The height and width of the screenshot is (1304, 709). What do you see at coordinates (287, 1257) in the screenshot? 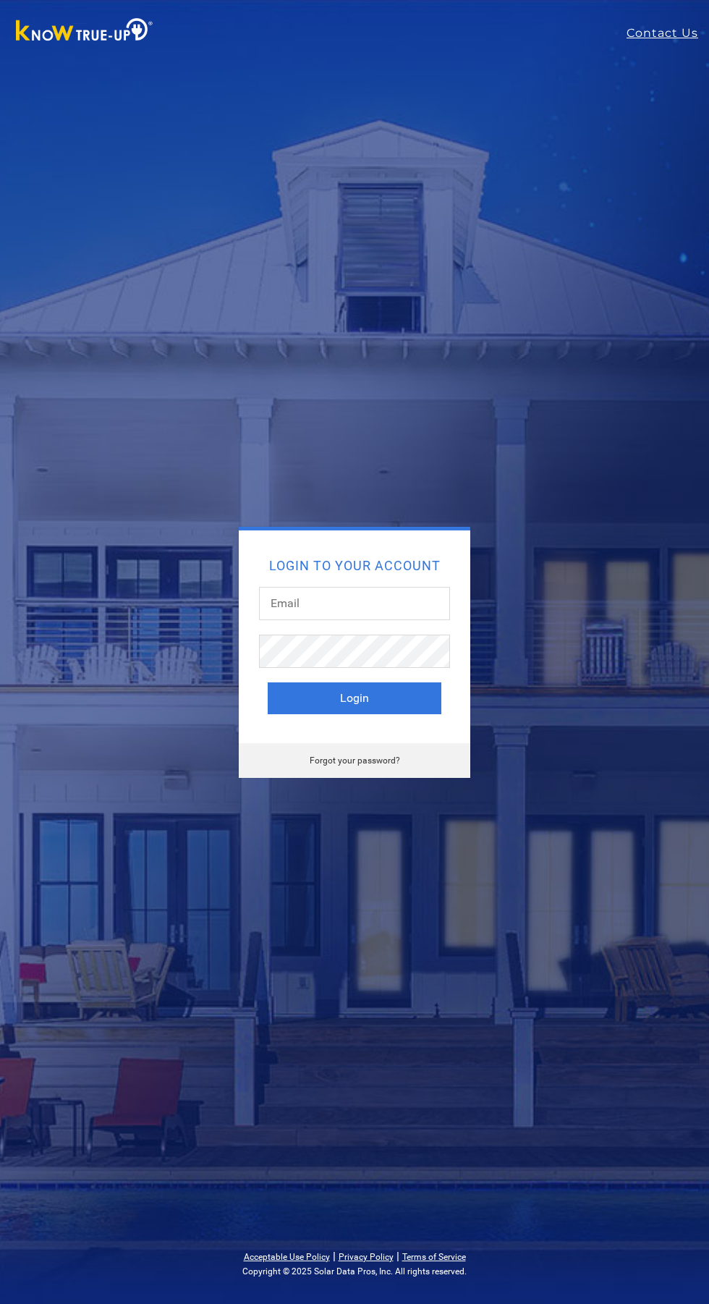
I see `a: Acceptable Use Policy` at bounding box center [287, 1257].